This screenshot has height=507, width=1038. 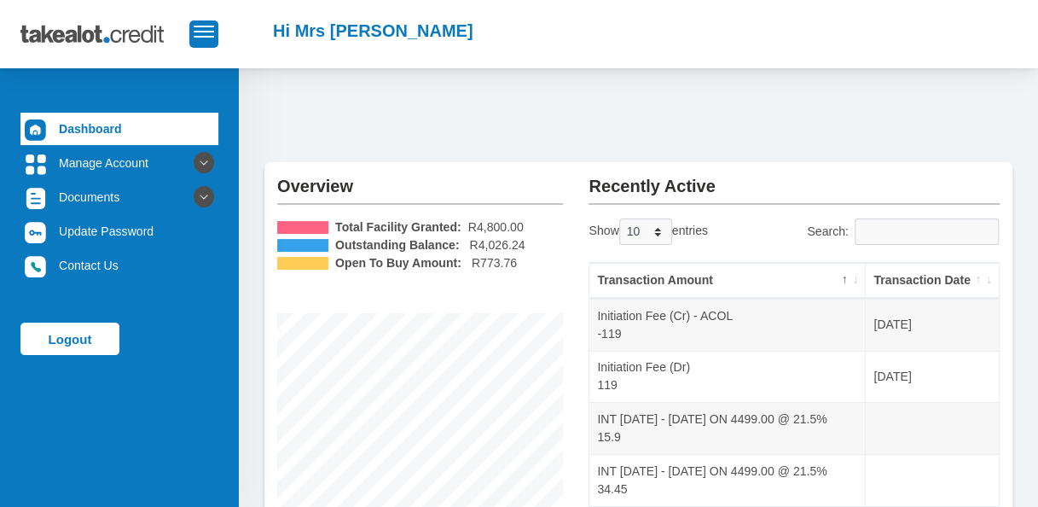 What do you see at coordinates (496, 227) in the screenshot?
I see `span: R4,800.00` at bounding box center [496, 227].